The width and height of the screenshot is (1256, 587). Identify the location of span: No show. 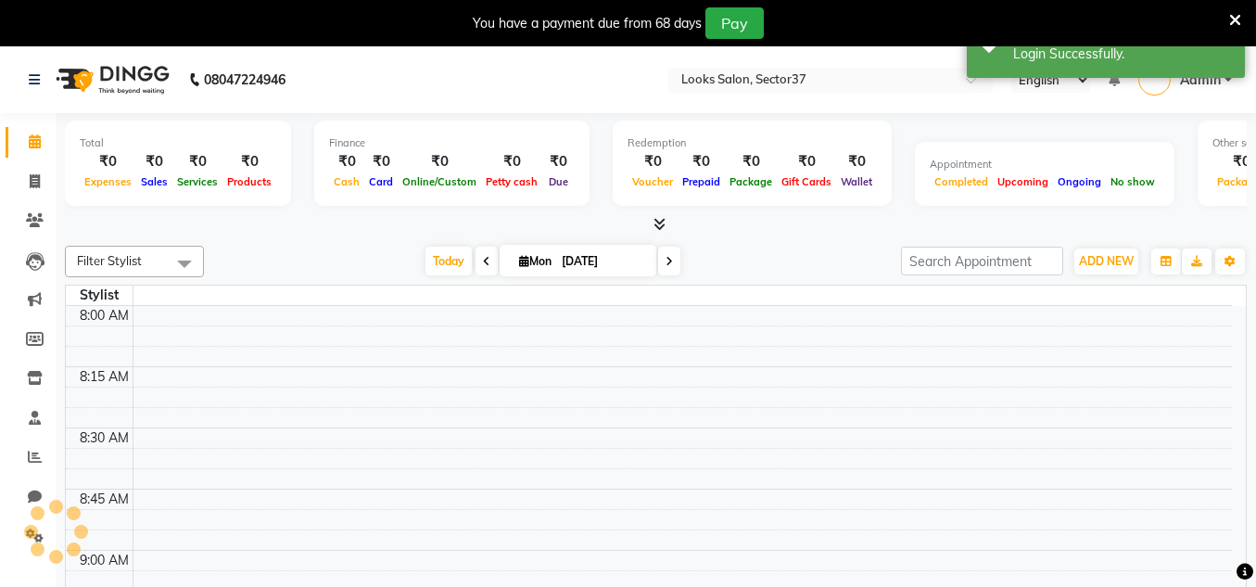
(1133, 182).